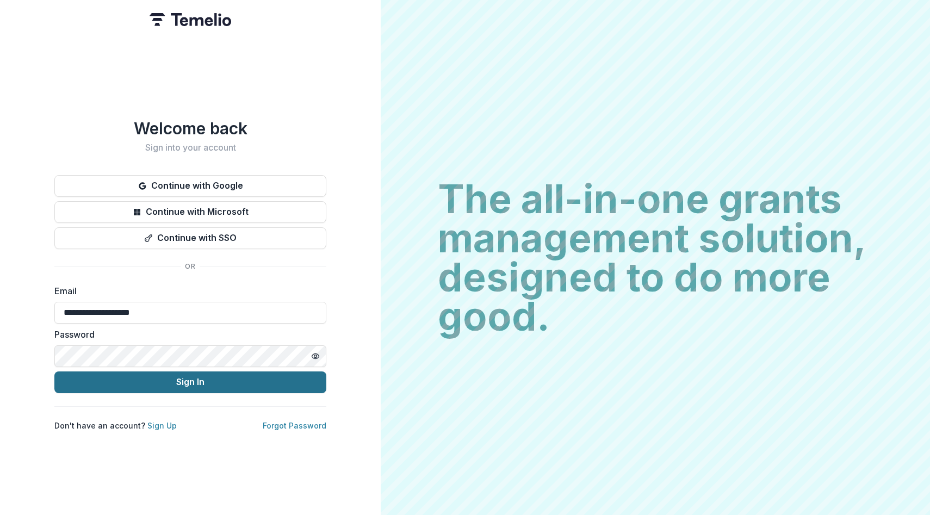 The height and width of the screenshot is (515, 930). I want to click on img: Temelio, so click(190, 20).